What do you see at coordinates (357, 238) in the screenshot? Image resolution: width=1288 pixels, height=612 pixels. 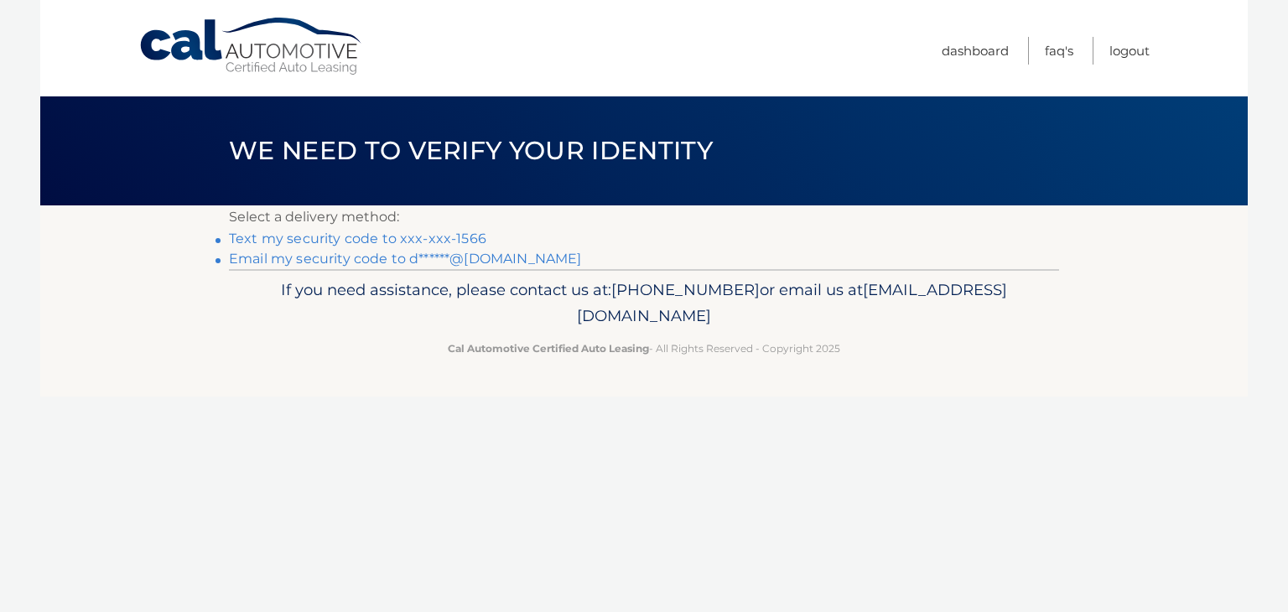 I see `a: Text my security code to xxx-xxx-1566` at bounding box center [357, 238].